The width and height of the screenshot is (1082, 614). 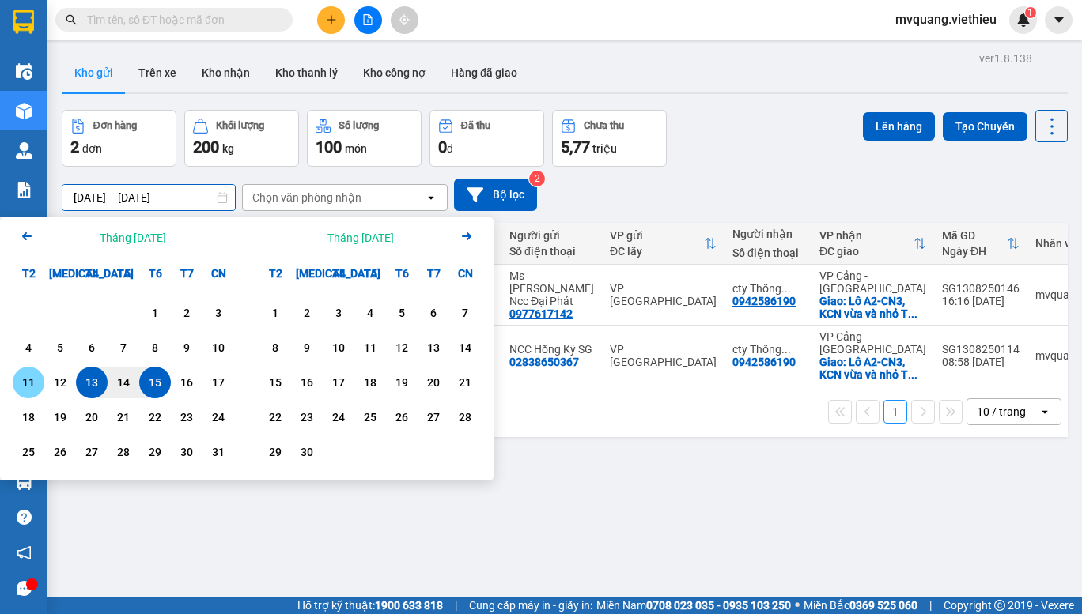 I want to click on div: 8, so click(x=155, y=348).